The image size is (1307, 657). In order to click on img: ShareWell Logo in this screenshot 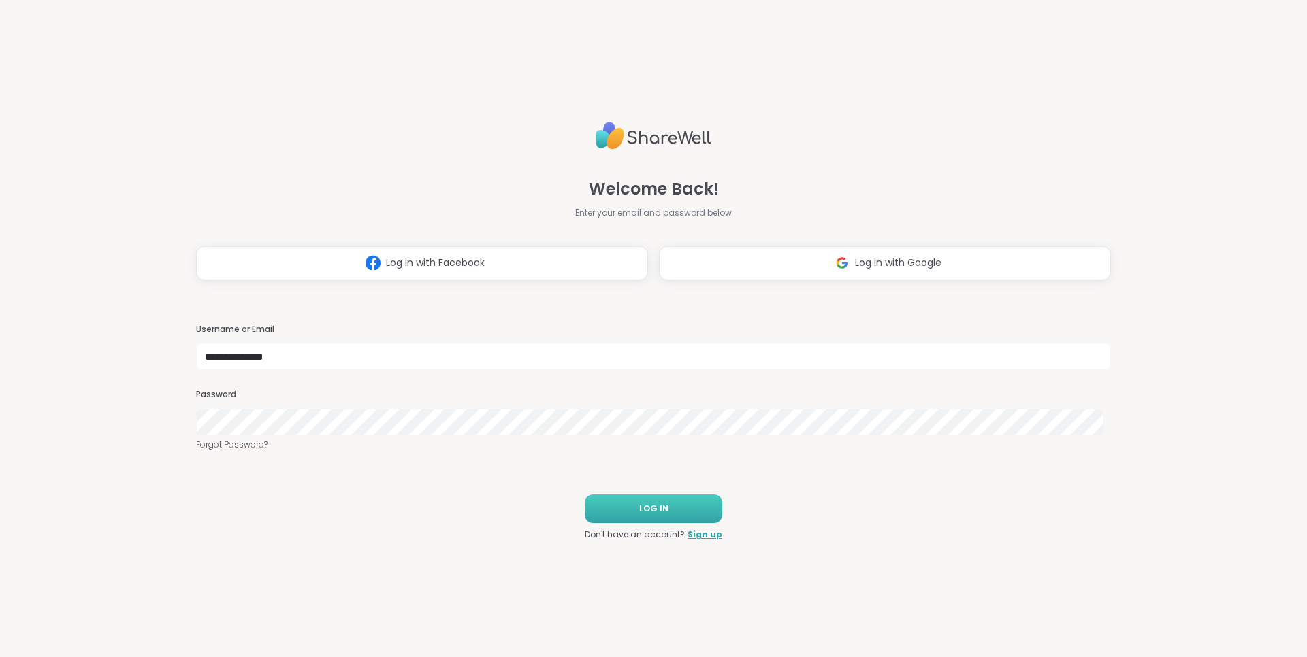, I will do `click(653, 135)`.